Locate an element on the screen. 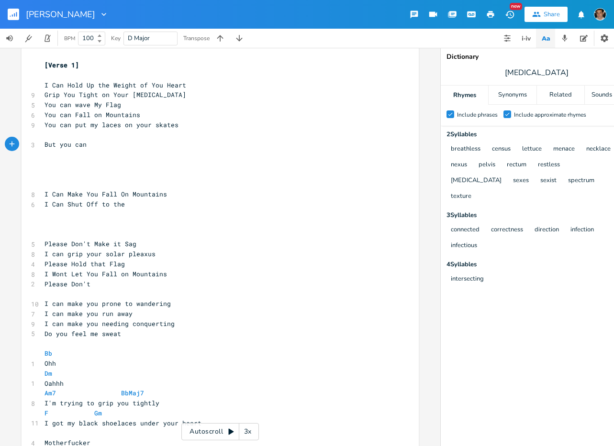  button: necklace is located at coordinates (598, 149).